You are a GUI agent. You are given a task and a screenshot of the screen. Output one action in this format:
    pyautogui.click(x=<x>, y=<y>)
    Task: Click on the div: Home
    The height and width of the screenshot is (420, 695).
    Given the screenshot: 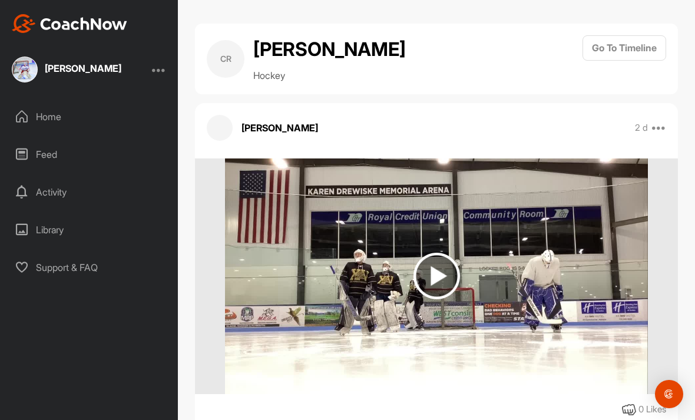 What is the action you would take?
    pyautogui.click(x=89, y=117)
    